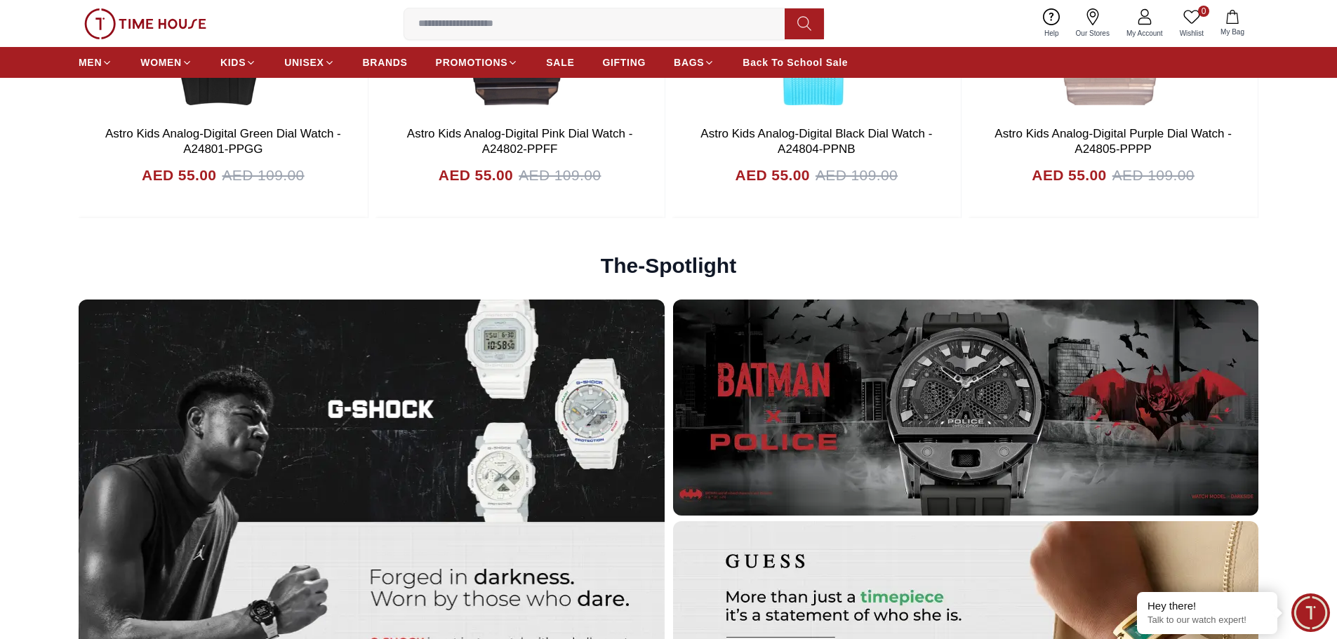  What do you see at coordinates (520, 141) in the screenshot?
I see `a: Astro Kids Analog-Digital Pink Dial Watch - A24802-PPFF` at bounding box center [520, 141].